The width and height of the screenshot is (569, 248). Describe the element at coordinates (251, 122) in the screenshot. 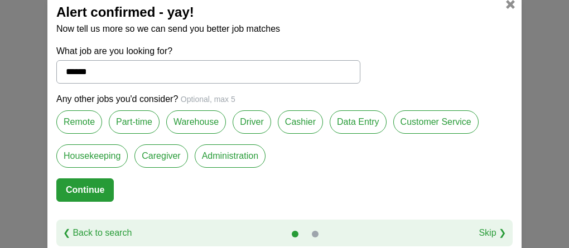

I see `label: Driver` at that location.